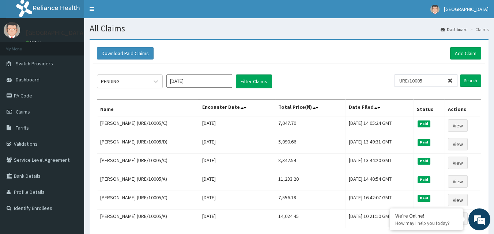 Image resolution: width=494 pixels, height=234 pixels. What do you see at coordinates (471, 81) in the screenshot?
I see `input: Search` at bounding box center [471, 81].